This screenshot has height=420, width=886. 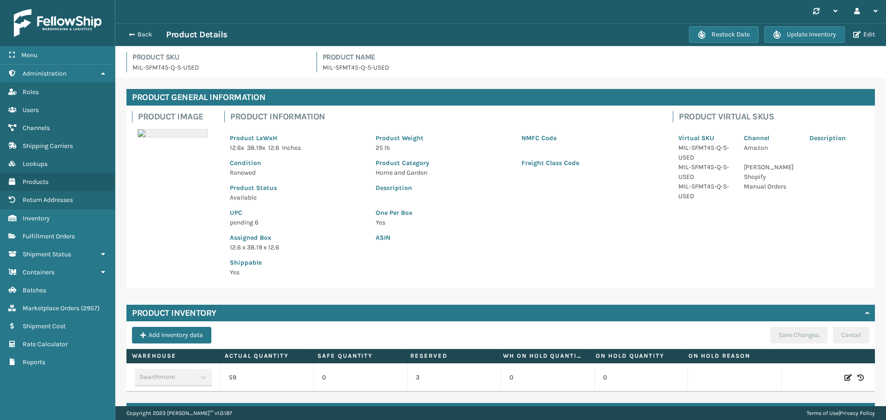 What do you see at coordinates (160, 411) in the screenshot?
I see `h4: View Activity` at bounding box center [160, 411].